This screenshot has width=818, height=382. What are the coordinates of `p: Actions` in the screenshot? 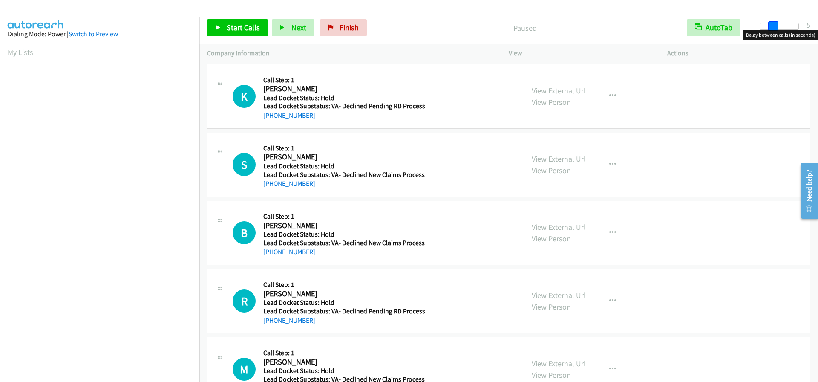 It's located at (739, 53).